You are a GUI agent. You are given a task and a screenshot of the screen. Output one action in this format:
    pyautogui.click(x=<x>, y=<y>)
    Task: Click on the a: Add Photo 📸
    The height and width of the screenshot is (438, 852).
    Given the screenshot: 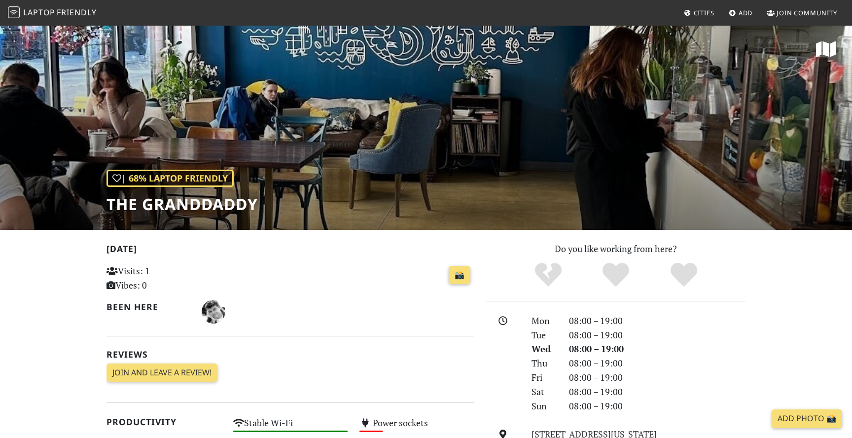 What is the action you would take?
    pyautogui.click(x=807, y=419)
    